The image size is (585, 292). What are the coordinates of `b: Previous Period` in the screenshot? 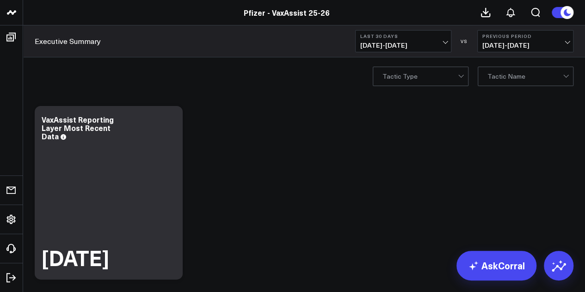 It's located at (526, 36).